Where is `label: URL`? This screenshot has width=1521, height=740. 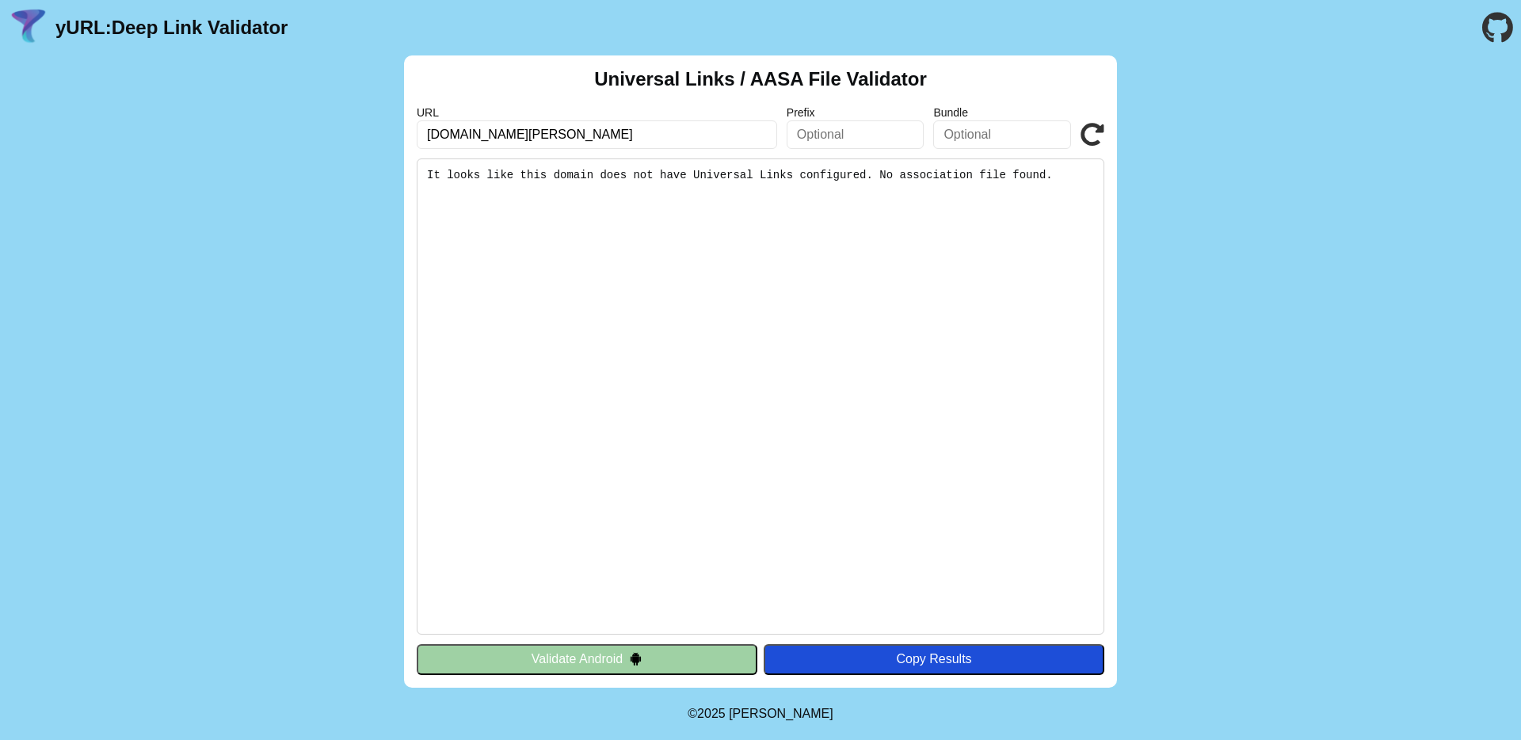
label: URL is located at coordinates (596, 112).